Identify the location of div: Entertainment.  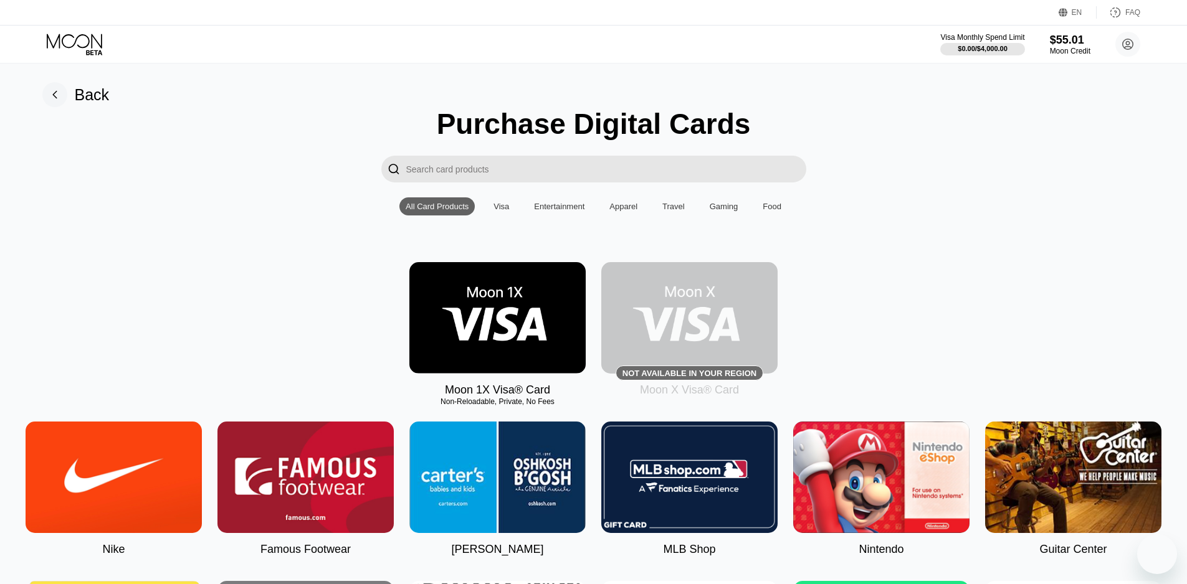
(559, 206).